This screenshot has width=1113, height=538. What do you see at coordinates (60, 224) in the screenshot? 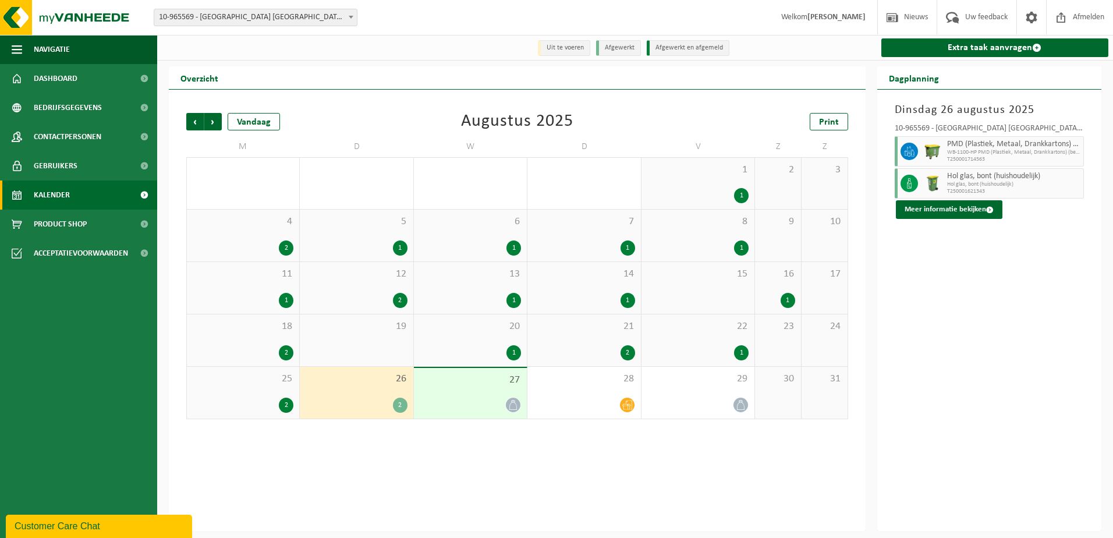
I see `span: Product Shop` at bounding box center [60, 224].